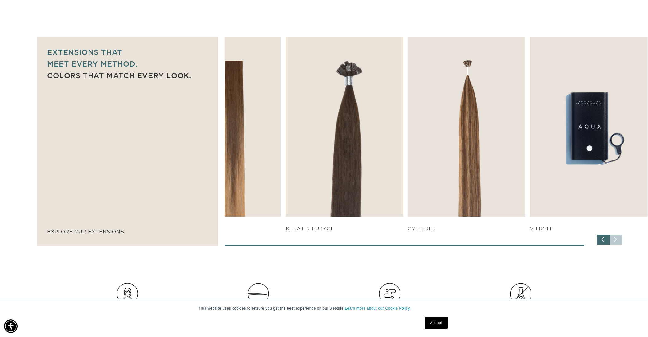  What do you see at coordinates (390, 294) in the screenshot?
I see `img: Hair_Icon_e13bf847-e4cc-4568-9d64-78eb6e132bb2.png` at bounding box center [390, 294].